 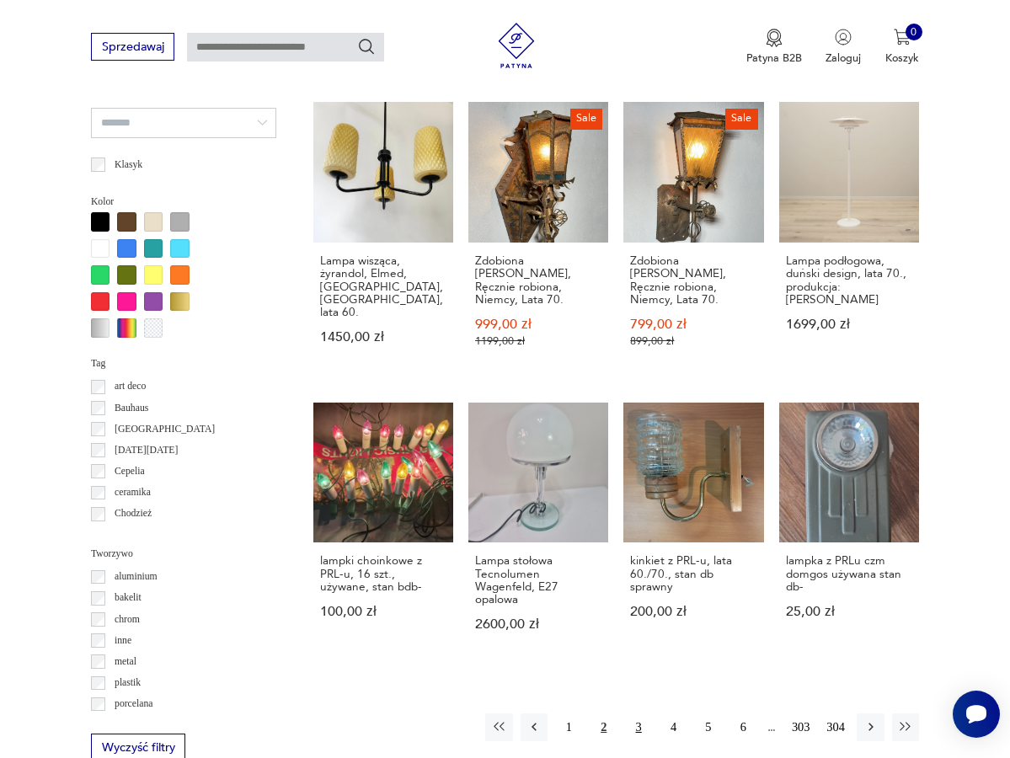 What do you see at coordinates (569, 727) in the screenshot?
I see `button: 1` at bounding box center [569, 727].